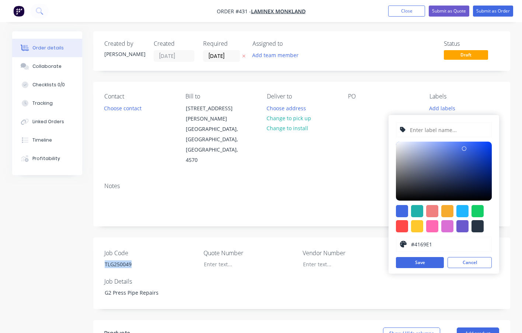 This screenshot has width=522, height=333. What do you see at coordinates (477, 226) in the screenshot?
I see `div: #273444` at bounding box center [477, 226].